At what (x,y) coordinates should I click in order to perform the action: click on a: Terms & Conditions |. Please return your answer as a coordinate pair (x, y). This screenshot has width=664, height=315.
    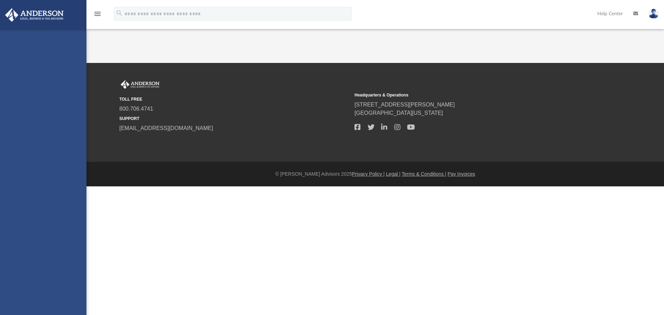
    Looking at the image, I should click on (424, 174).